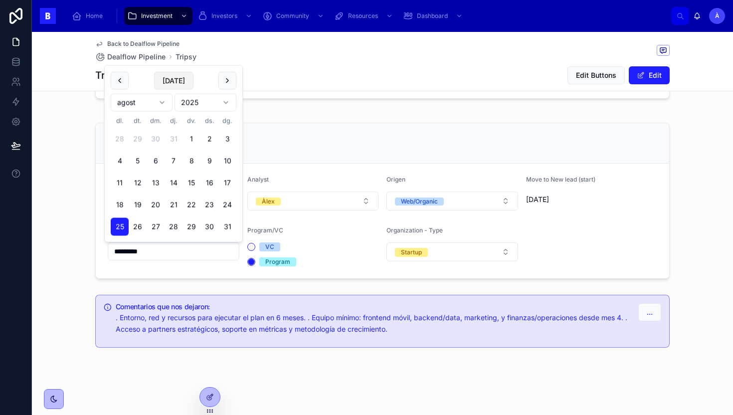  What do you see at coordinates (228, 139) in the screenshot?
I see `button: diumenge, 3 de agost 2025` at bounding box center [228, 139].